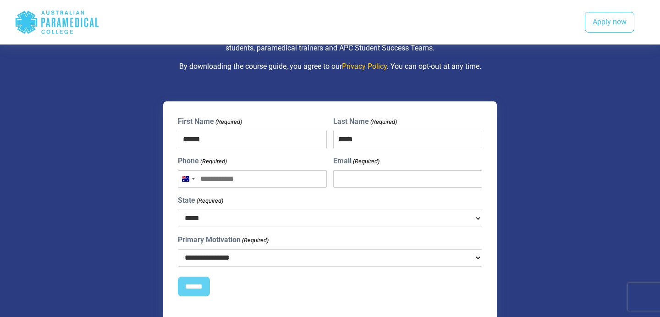  Describe the element at coordinates (356, 161) in the screenshot. I see `label: Email` at that location.